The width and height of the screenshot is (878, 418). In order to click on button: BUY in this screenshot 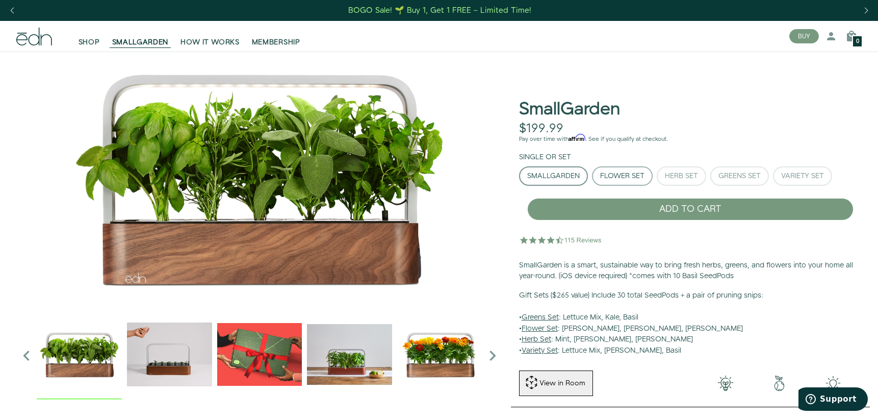, I will do `click(804, 36)`.